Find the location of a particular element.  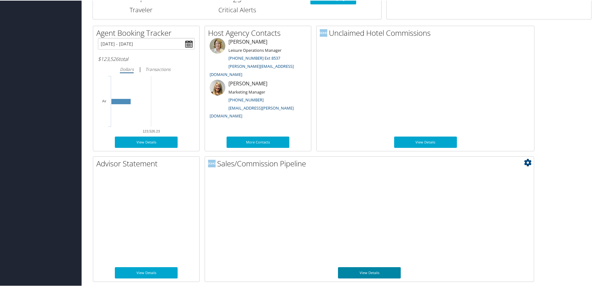

a: More Contacts is located at coordinates (258, 141).